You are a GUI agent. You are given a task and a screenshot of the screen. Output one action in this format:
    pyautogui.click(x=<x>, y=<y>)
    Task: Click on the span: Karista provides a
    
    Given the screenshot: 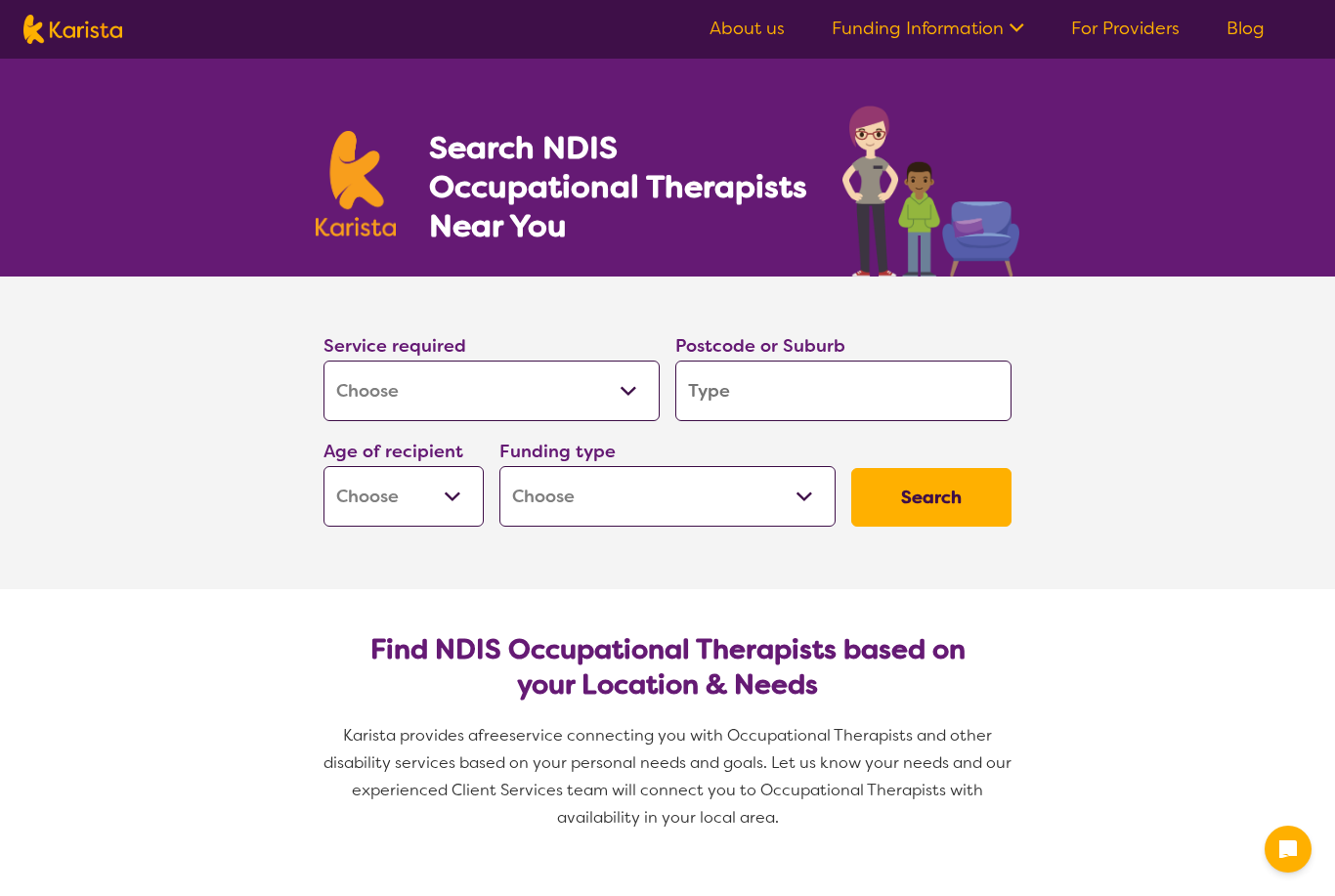 What is the action you would take?
    pyautogui.click(x=410, y=734)
    